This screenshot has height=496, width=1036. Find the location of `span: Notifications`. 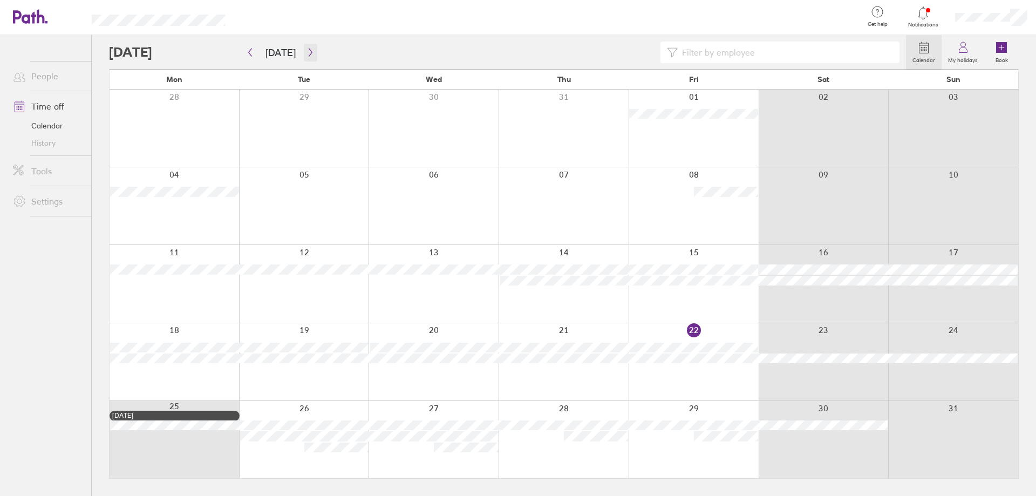

span: Notifications is located at coordinates (923, 25).